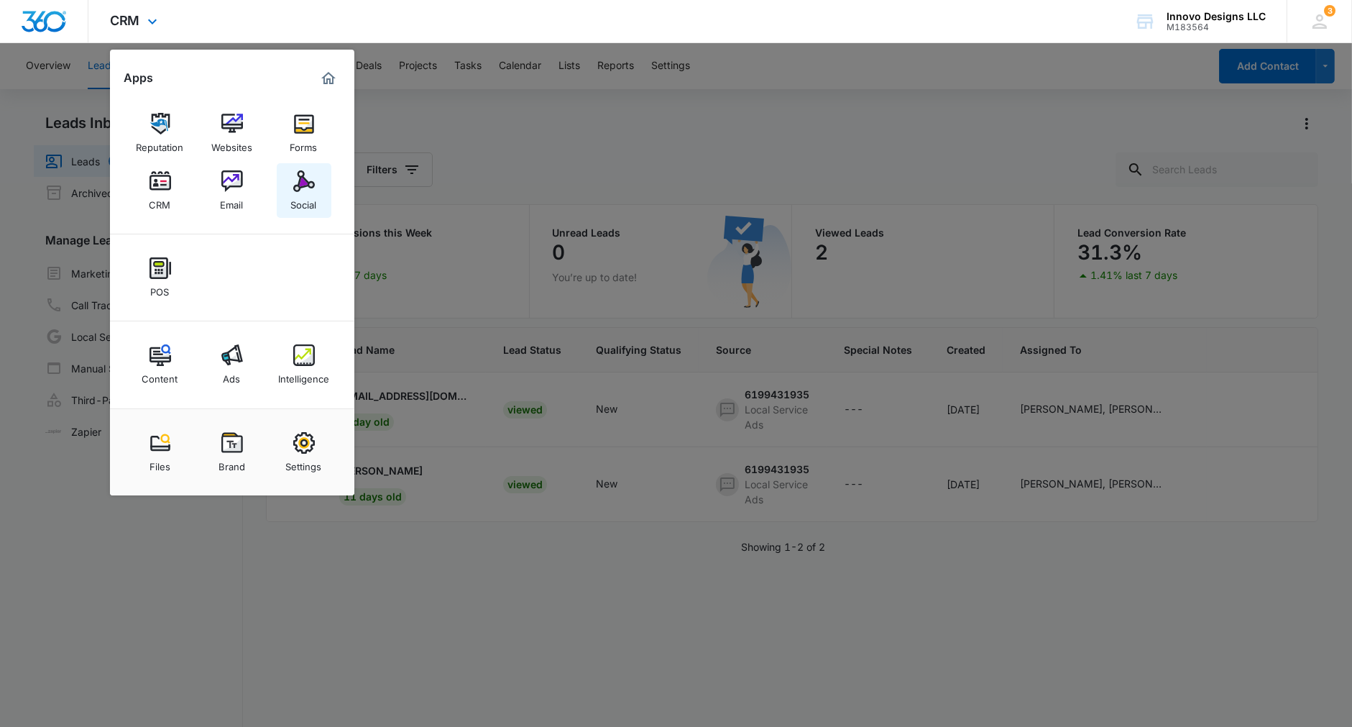 The image size is (1352, 727). Describe the element at coordinates (160, 452) in the screenshot. I see `a: Files` at that location.